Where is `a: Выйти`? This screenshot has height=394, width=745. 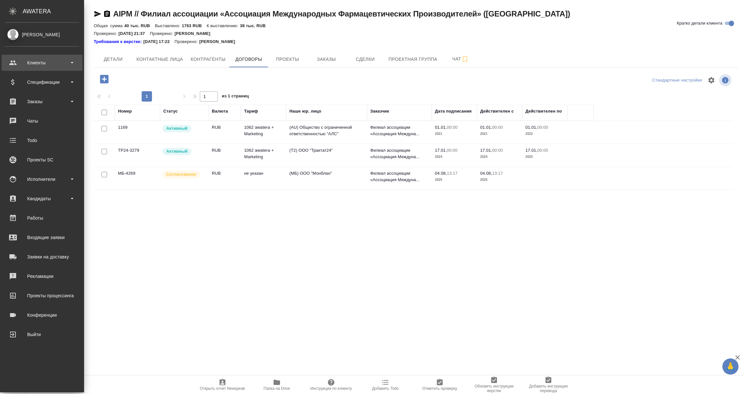 a: Выйти is located at coordinates (42, 334).